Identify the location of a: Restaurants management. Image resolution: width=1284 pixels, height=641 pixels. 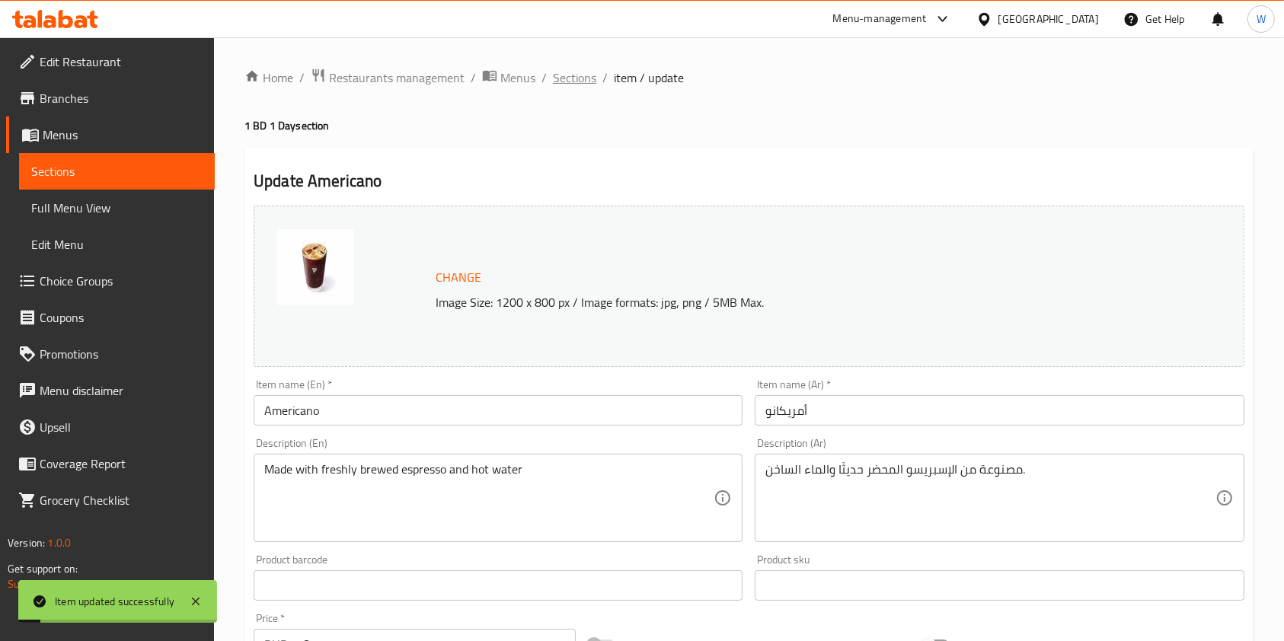
(388, 78).